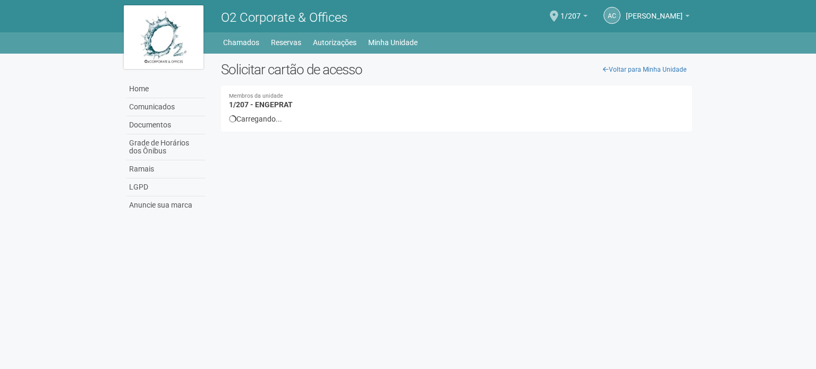 The height and width of the screenshot is (369, 816). I want to click on a: LGPD, so click(166, 188).